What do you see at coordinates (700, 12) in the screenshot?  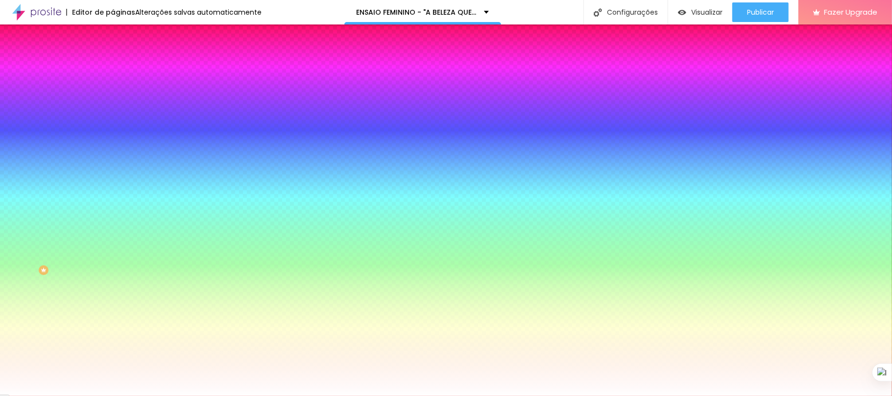 I see `button: Visualizar` at bounding box center [700, 12].